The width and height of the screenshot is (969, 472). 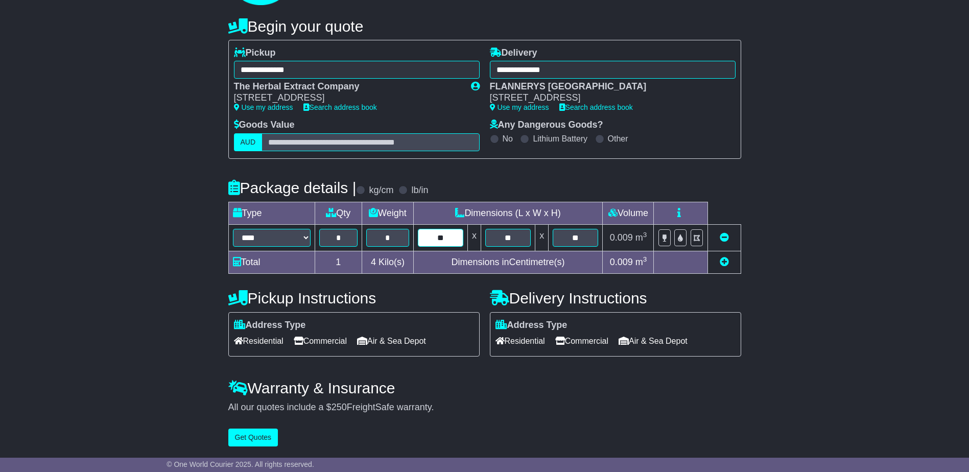 I want to click on td: Dimensions (L x W x H), so click(x=508, y=213).